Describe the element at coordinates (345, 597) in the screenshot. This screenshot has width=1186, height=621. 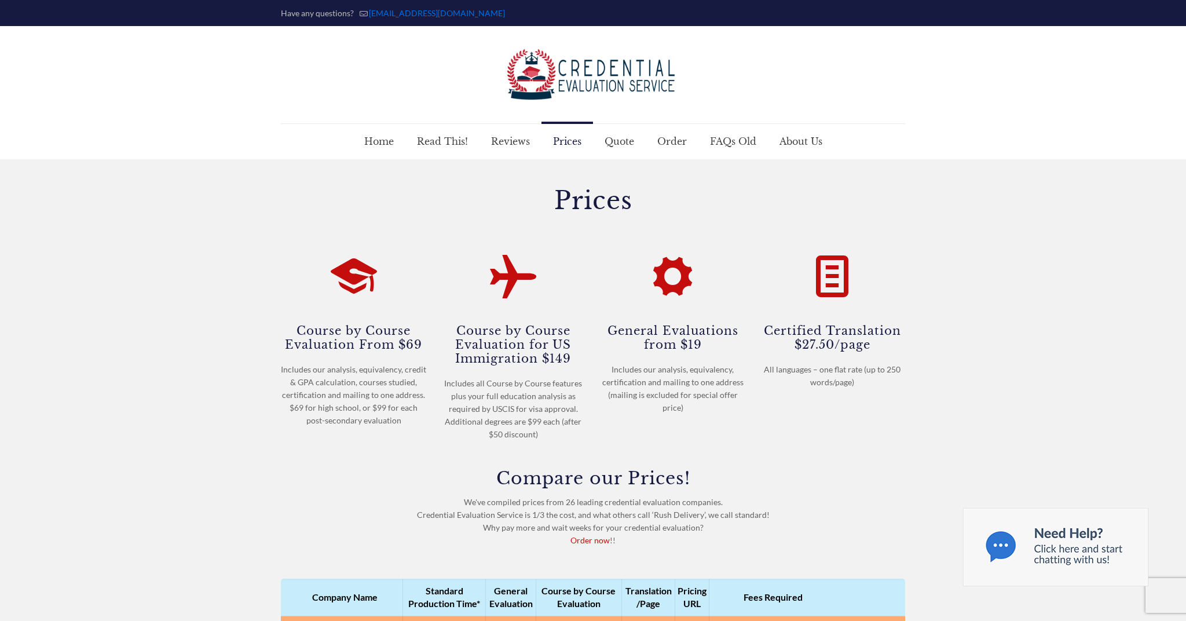
I see `div: Company Name` at that location.